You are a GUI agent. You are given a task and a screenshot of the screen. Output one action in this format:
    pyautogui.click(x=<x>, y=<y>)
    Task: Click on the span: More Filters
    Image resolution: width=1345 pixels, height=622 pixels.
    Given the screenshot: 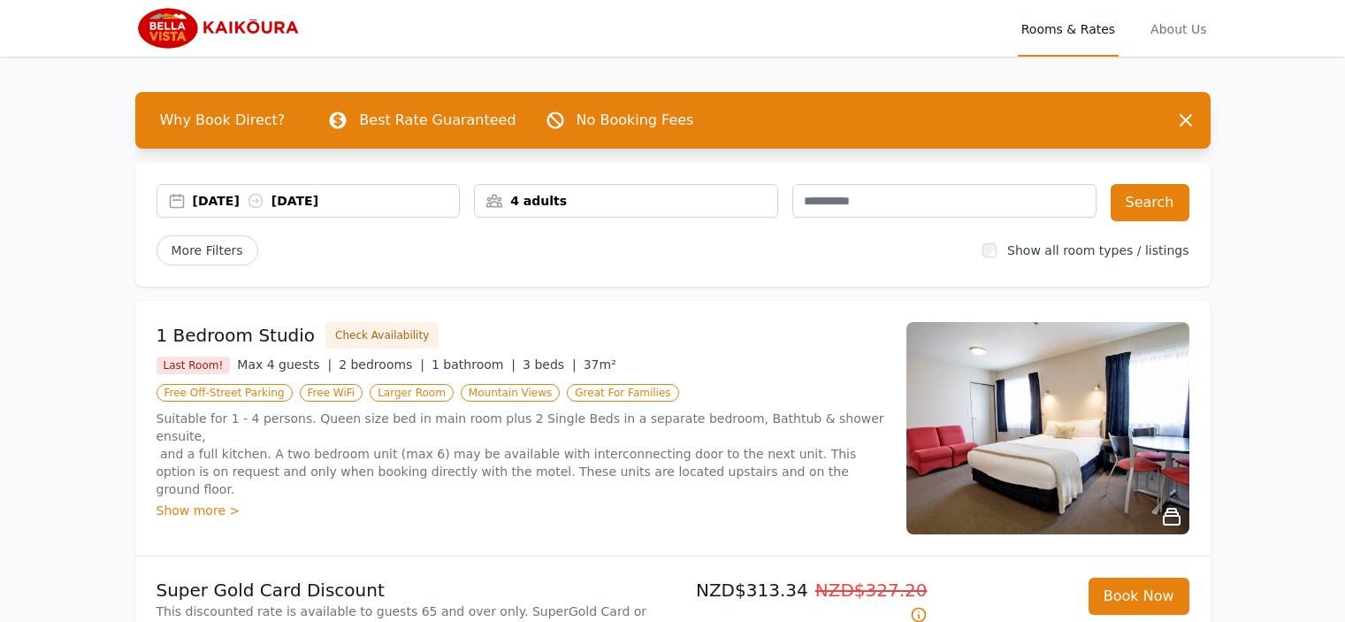 What is the action you would take?
    pyautogui.click(x=207, y=250)
    